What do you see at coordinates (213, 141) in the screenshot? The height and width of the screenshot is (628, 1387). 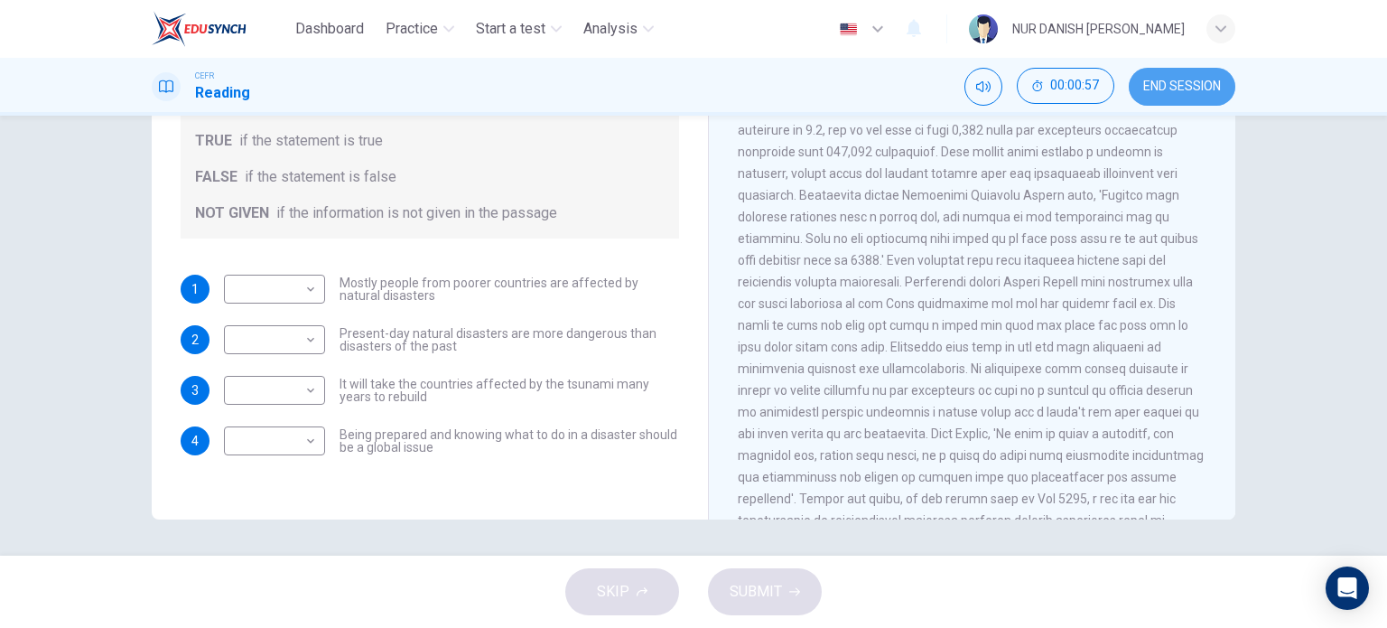 I see `span: TRUE` at bounding box center [213, 141].